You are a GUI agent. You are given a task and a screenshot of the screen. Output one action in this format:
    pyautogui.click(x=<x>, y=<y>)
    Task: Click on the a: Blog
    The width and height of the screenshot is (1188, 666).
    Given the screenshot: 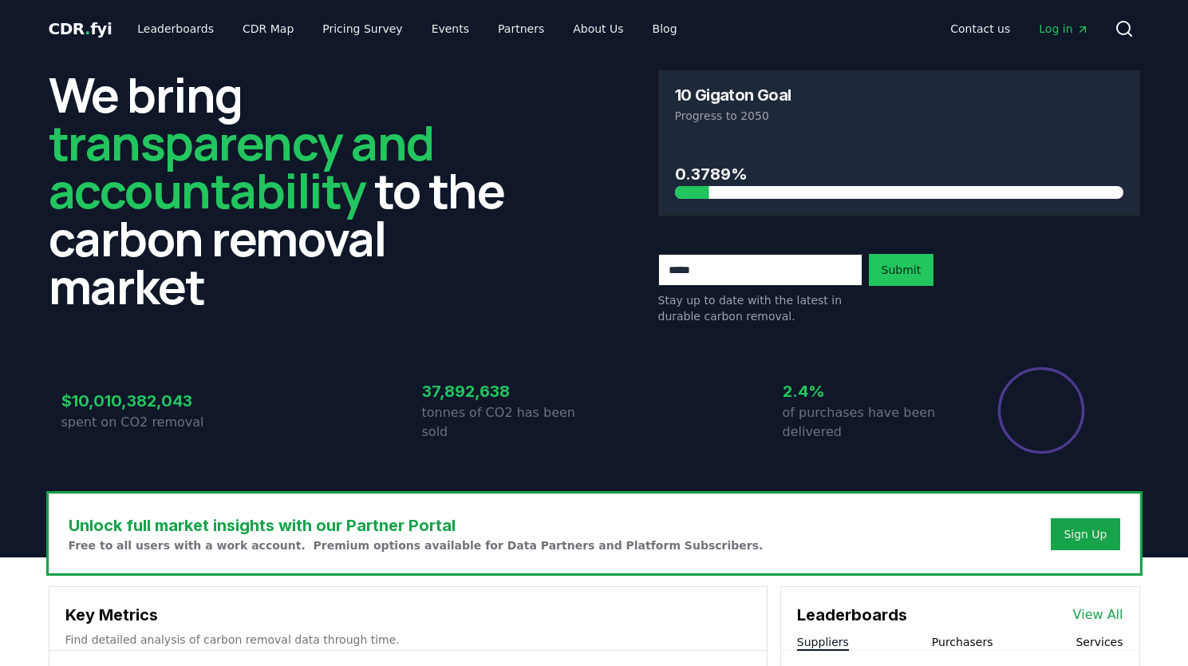 What is the action you would take?
    pyautogui.click(x=665, y=29)
    